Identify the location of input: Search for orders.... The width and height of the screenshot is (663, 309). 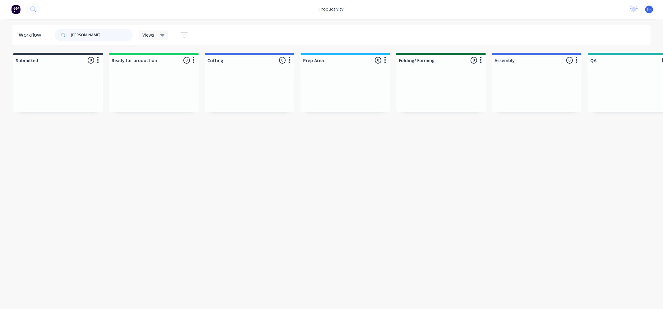
(102, 35).